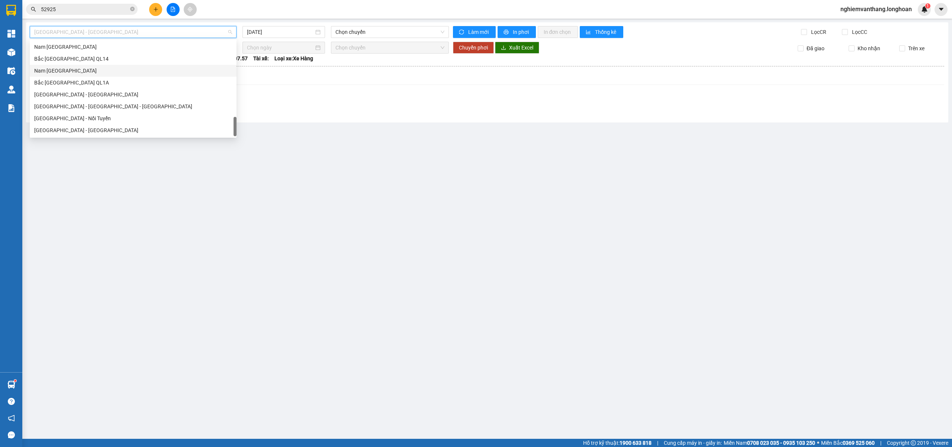 The width and height of the screenshot is (952, 447). What do you see at coordinates (859, 32) in the screenshot?
I see `span: Lọc CC` at bounding box center [859, 32].